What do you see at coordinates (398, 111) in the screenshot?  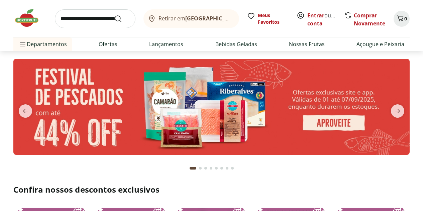 I see `button: next` at bounding box center [398, 111].